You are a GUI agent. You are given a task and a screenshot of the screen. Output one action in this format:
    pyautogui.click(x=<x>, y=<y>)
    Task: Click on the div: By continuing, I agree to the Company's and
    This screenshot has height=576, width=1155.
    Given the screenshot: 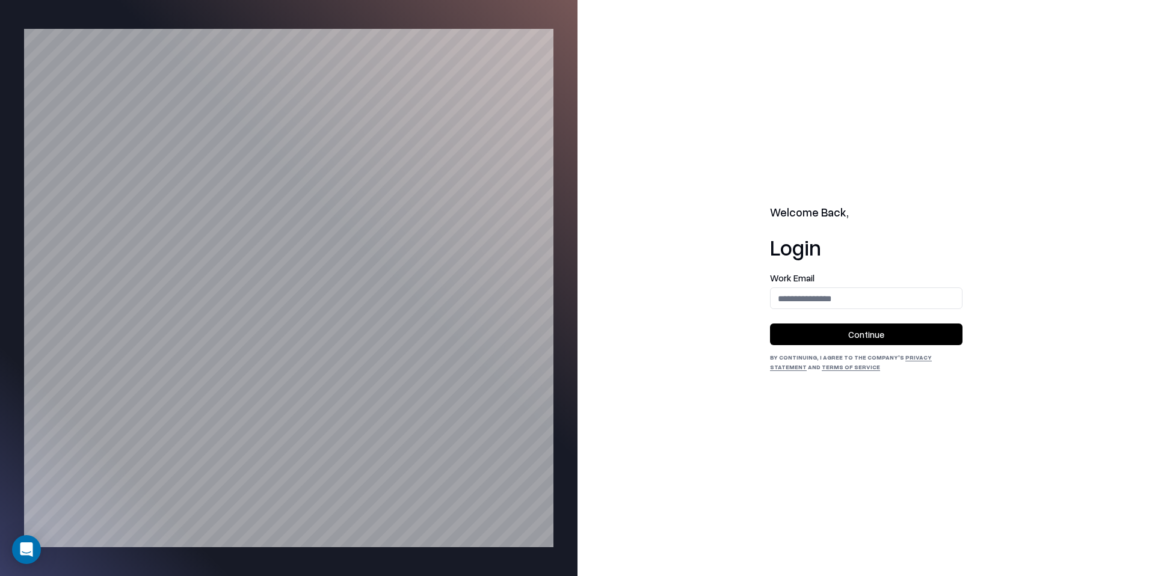 What is the action you would take?
    pyautogui.click(x=866, y=362)
    